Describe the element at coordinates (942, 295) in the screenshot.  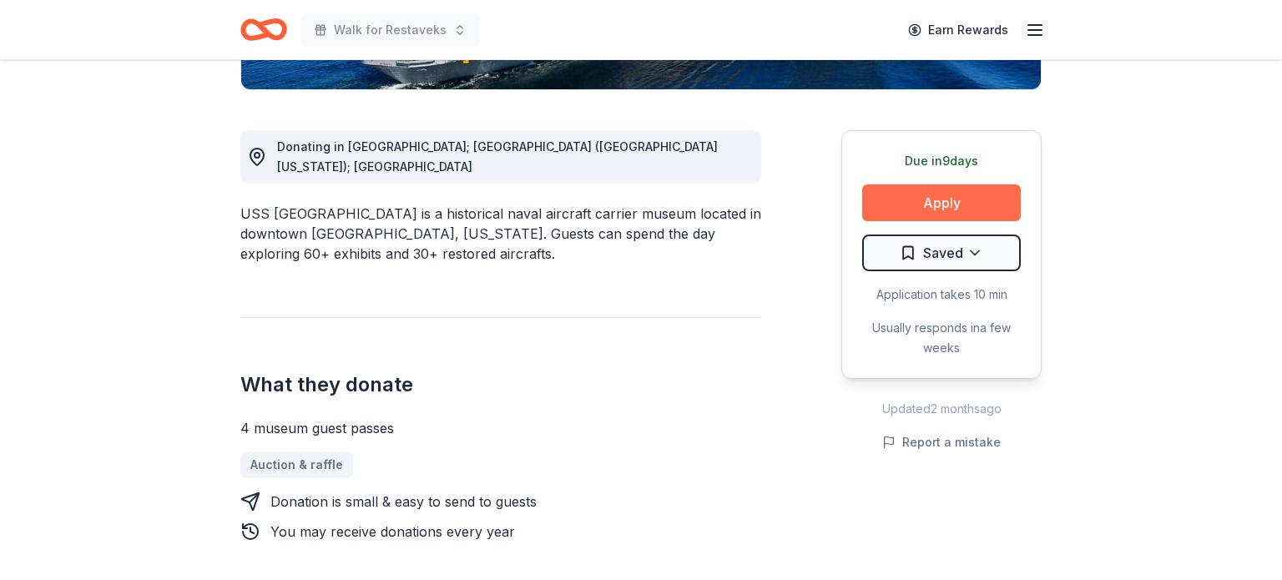
I see `div: Application takes 10 min` at that location.